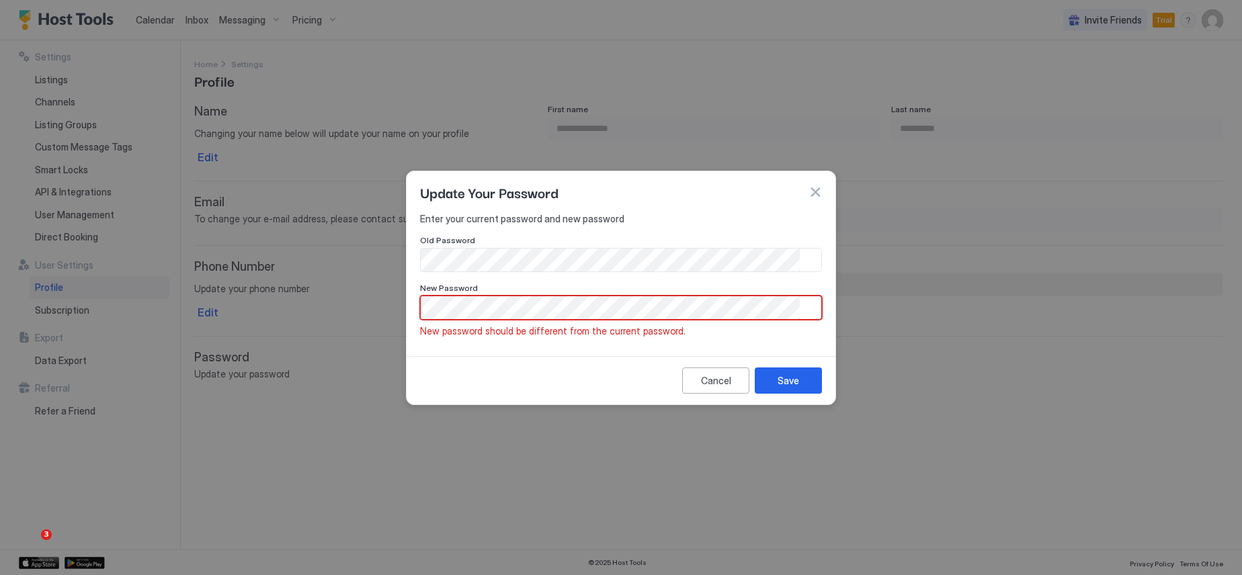  What do you see at coordinates (552, 331) in the screenshot?
I see `span: New password should be different from the current password.` at bounding box center [552, 331].